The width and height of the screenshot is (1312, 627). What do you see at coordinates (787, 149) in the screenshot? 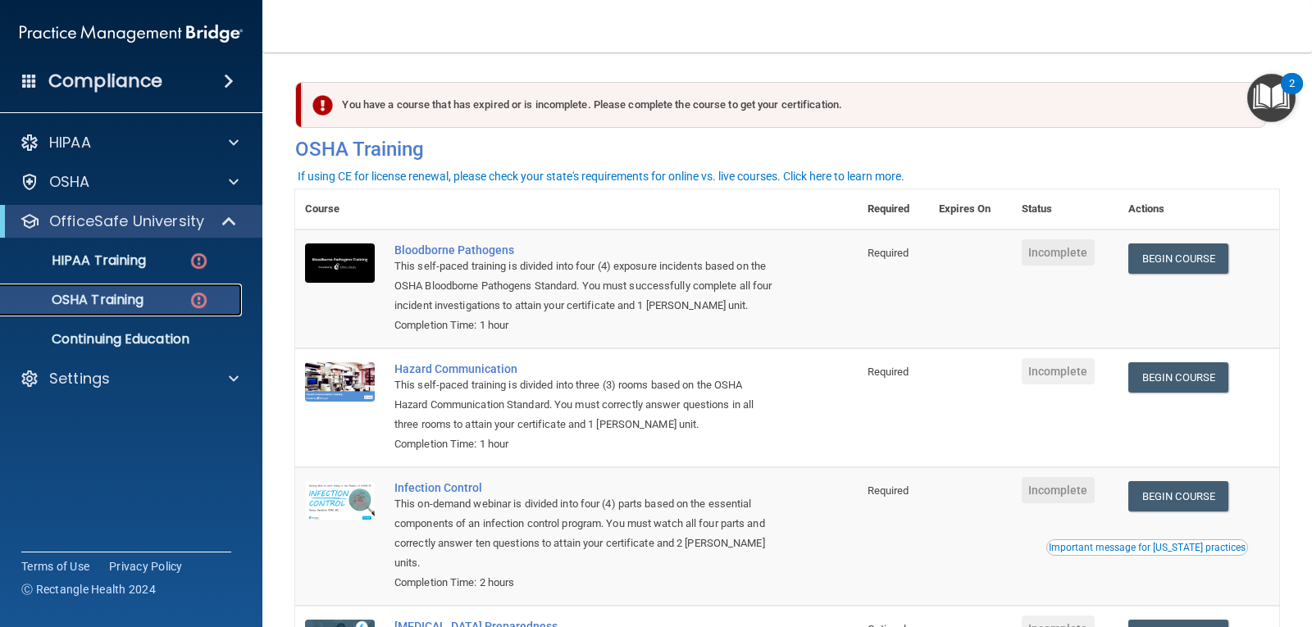
I see `h4: OSHA Training` at bounding box center [787, 149].